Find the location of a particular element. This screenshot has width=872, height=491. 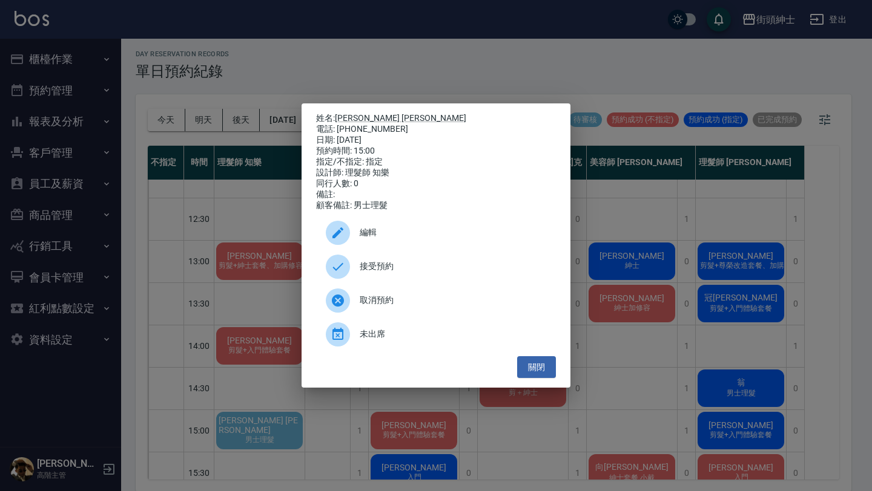

div: 預約時間: 15:00 is located at coordinates (436, 151).